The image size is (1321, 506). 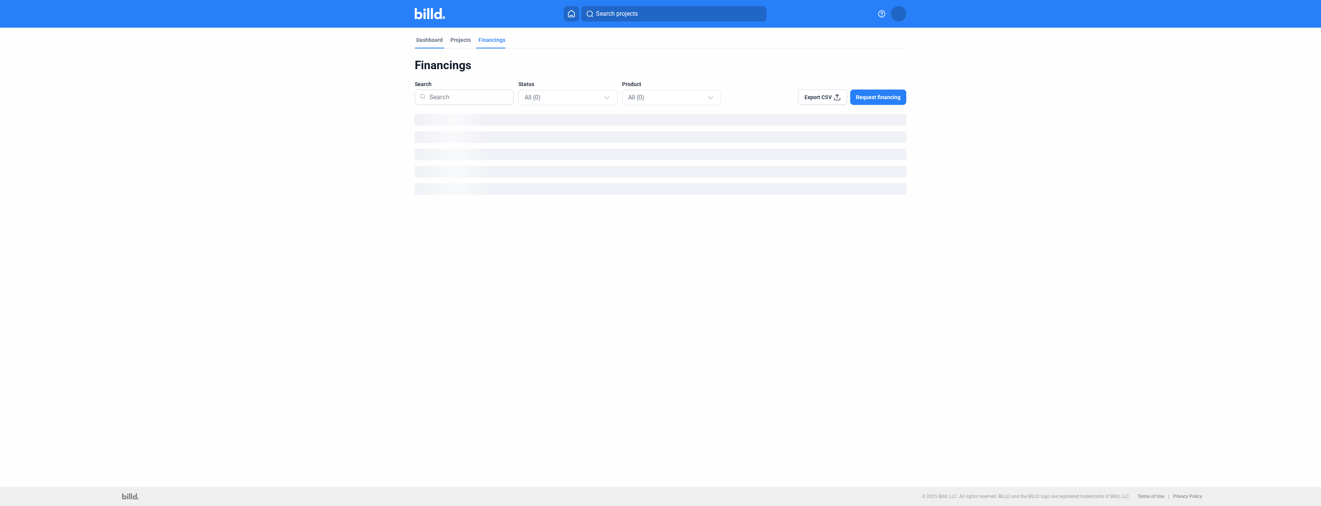 What do you see at coordinates (878, 97) in the screenshot?
I see `span: Request financing` at bounding box center [878, 97].